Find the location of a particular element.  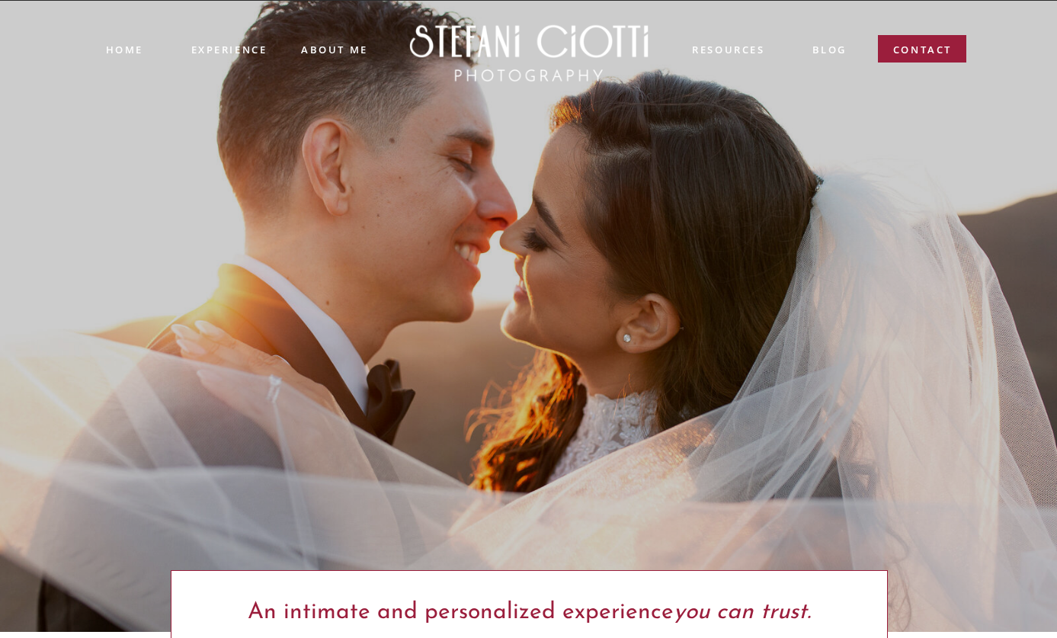

a: resources is located at coordinates (729, 50).